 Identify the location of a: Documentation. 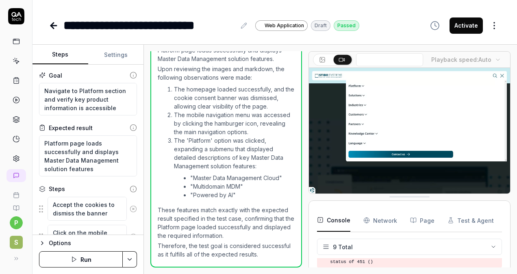
(16, 205).